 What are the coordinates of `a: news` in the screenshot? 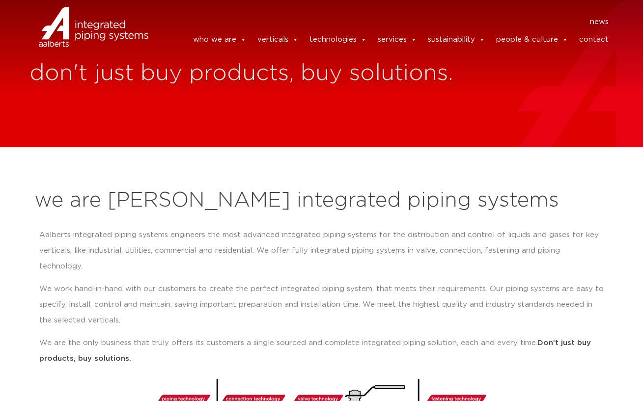 It's located at (599, 22).